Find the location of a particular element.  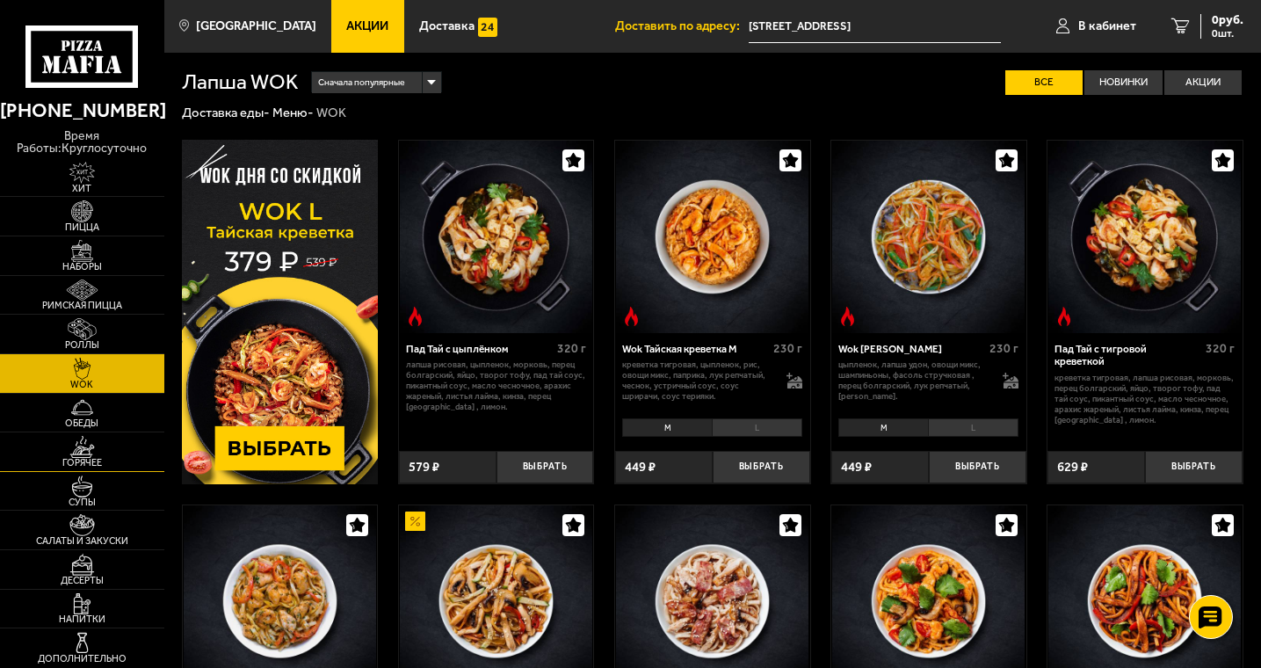

div: Пад Тай с цыплёнком is located at coordinates (479, 349).